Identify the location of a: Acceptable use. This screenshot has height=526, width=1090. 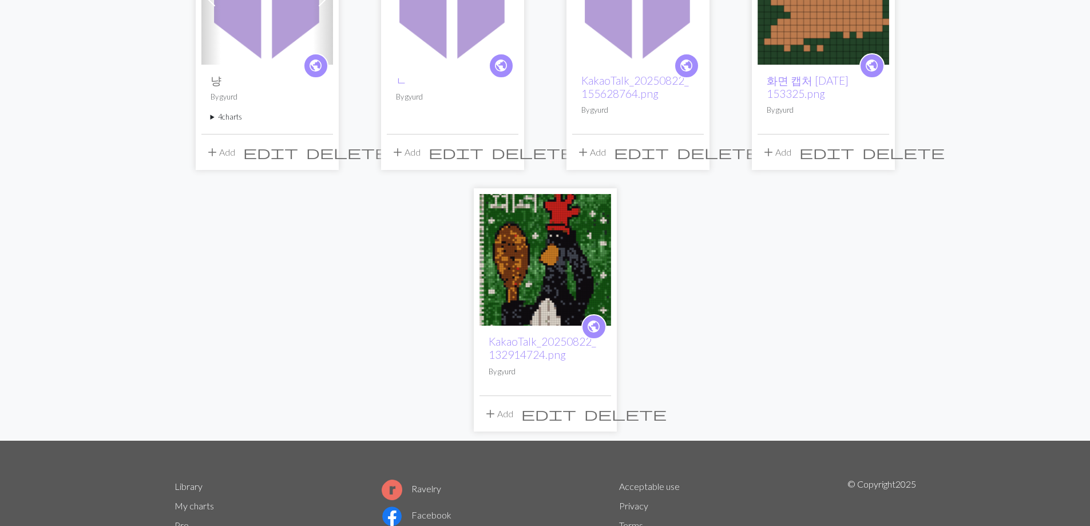
(649, 486).